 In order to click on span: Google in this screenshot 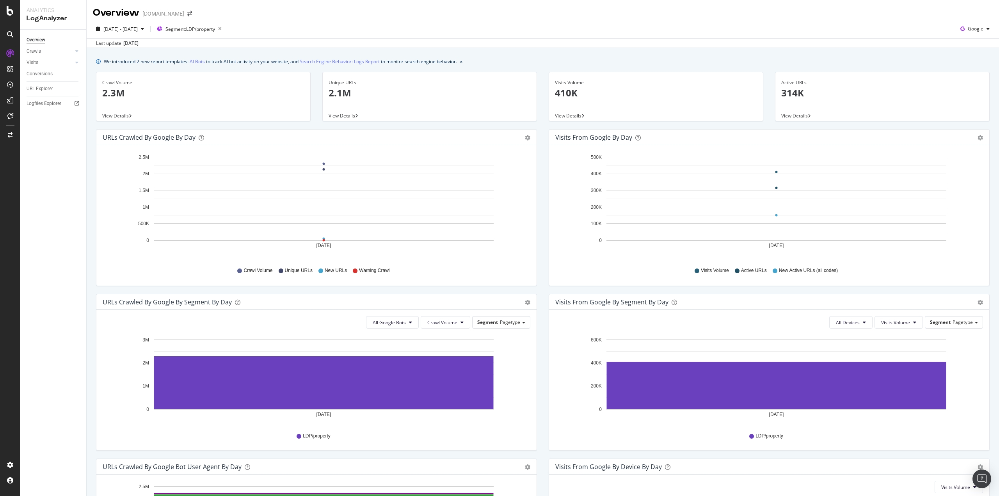, I will do `click(976, 28)`.